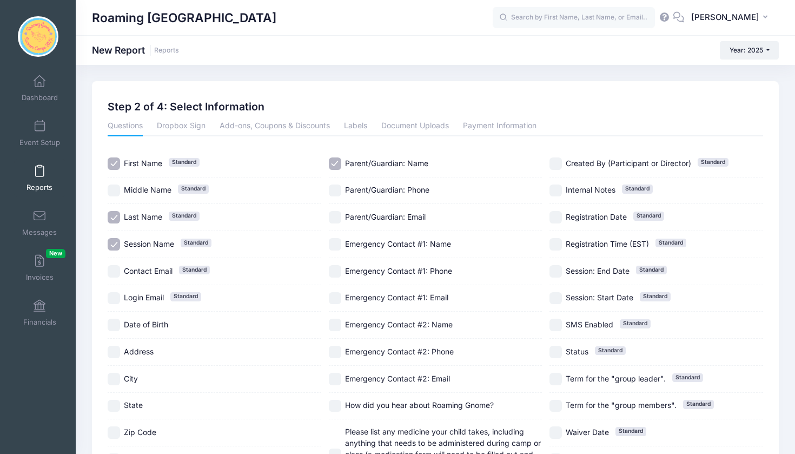 The image size is (795, 454). What do you see at coordinates (39, 88) in the screenshot?
I see `a: Dashboard` at bounding box center [39, 88].